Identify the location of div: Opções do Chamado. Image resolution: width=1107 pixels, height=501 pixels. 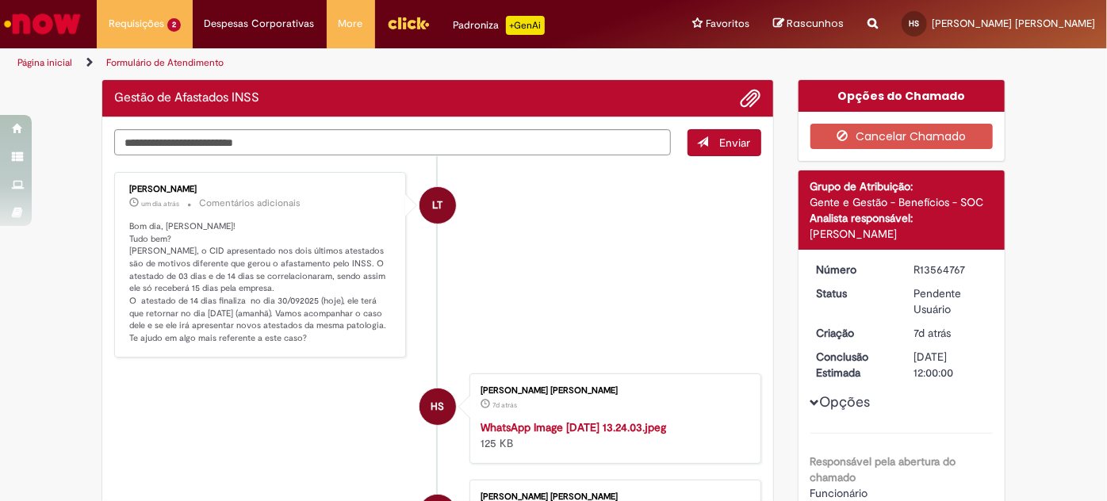
(902, 96).